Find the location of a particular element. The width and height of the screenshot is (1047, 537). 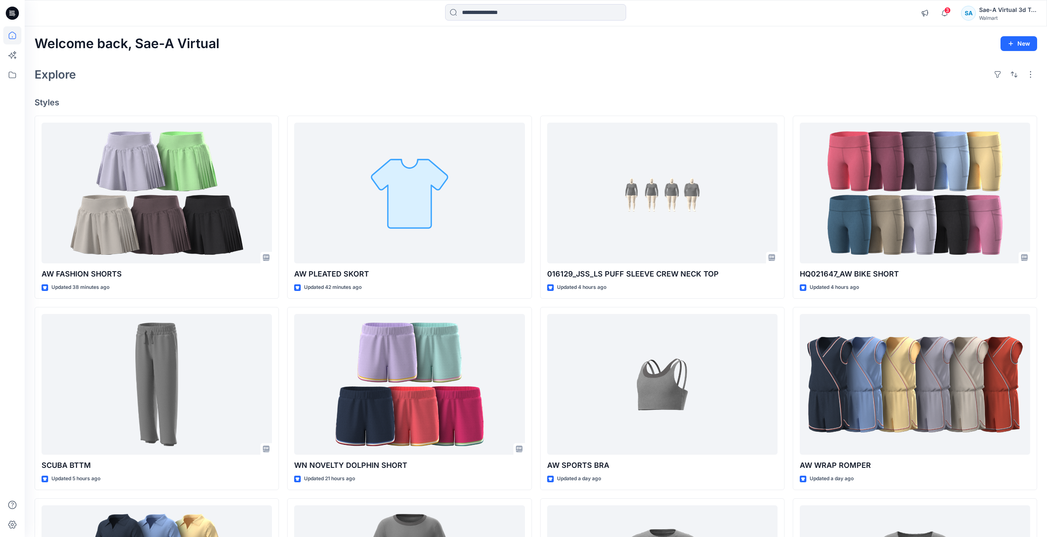

a: AW PLEATED SKORT is located at coordinates (409, 193).